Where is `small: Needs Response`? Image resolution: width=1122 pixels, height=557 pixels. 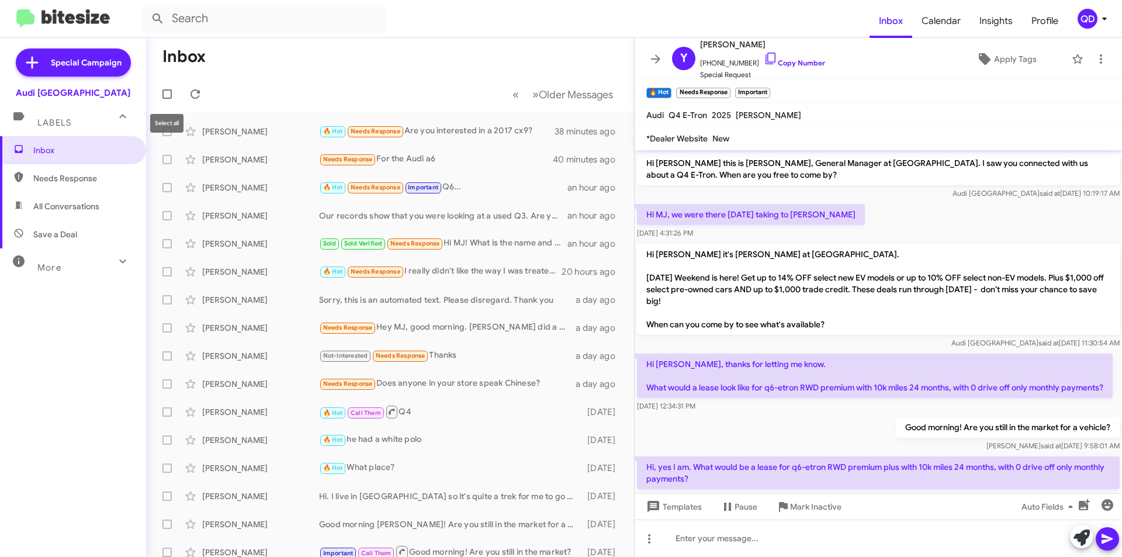
small: Needs Response is located at coordinates (703, 93).